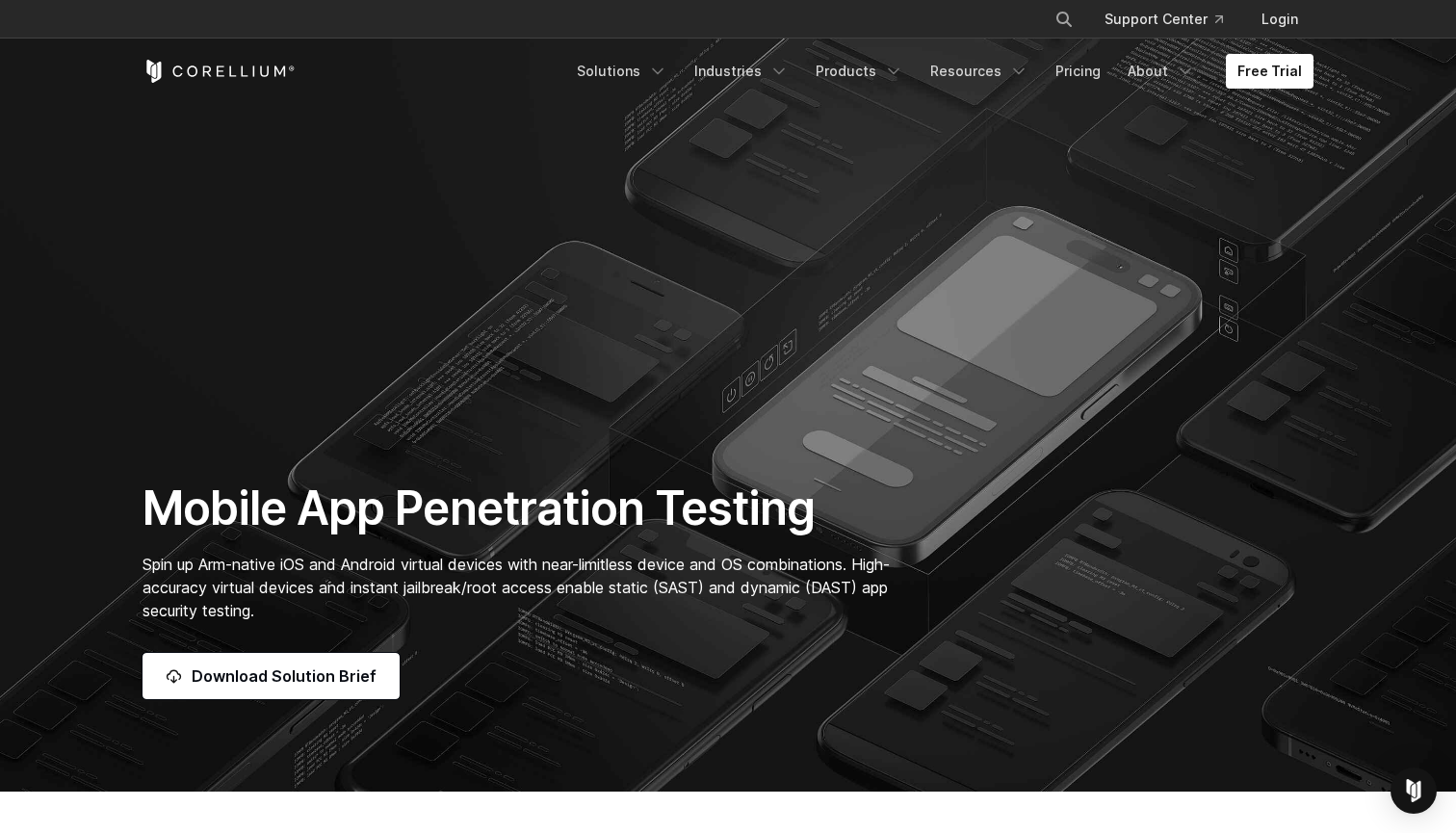 The width and height of the screenshot is (1456, 833). Describe the element at coordinates (526, 508) in the screenshot. I see `h1: Mobile App Penetration Testing` at that location.